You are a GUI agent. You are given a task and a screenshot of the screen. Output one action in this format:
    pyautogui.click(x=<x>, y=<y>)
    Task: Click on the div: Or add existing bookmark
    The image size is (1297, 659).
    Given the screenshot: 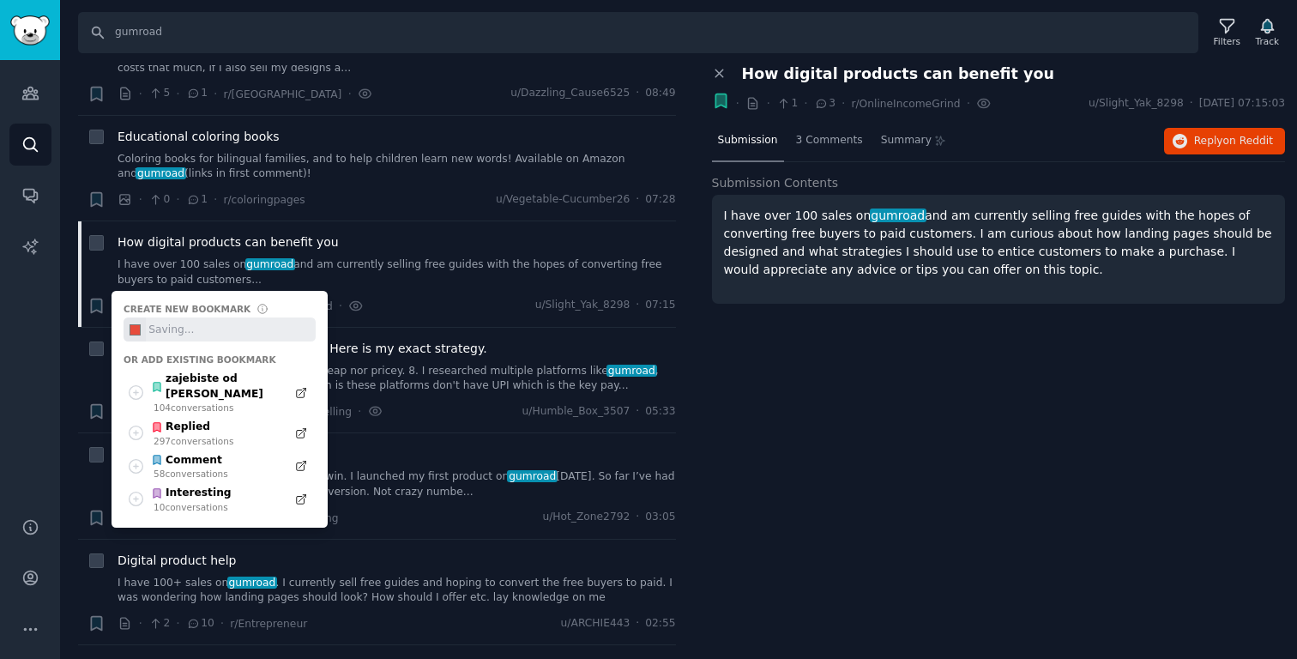 What is the action you would take?
    pyautogui.click(x=220, y=359)
    